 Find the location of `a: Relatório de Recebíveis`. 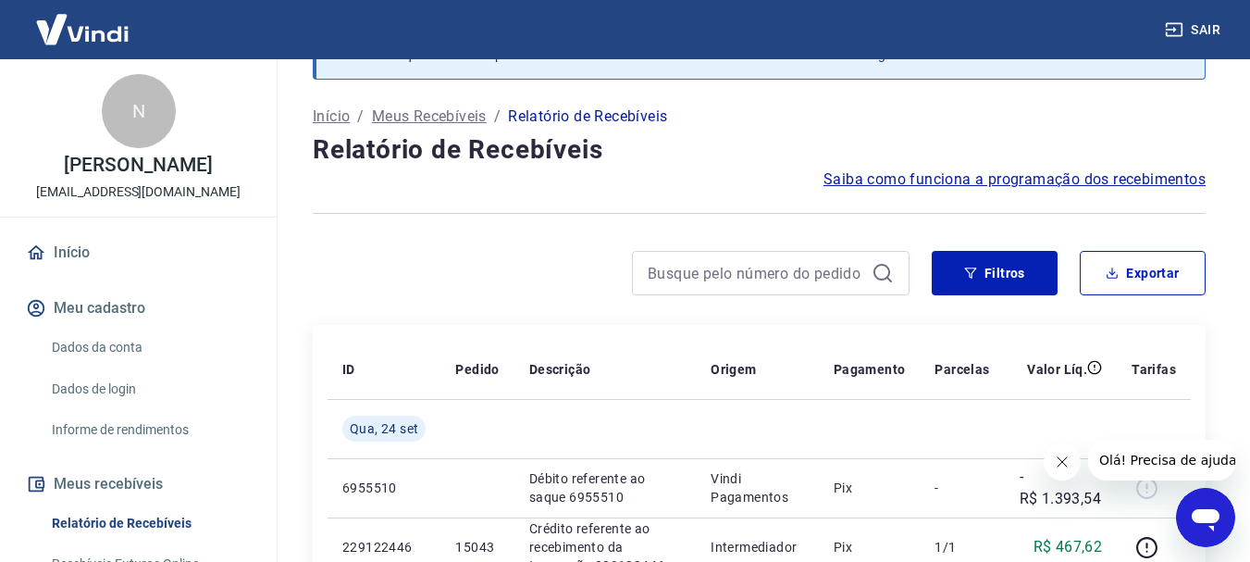

a: Relatório de Recebíveis is located at coordinates (149, 523).